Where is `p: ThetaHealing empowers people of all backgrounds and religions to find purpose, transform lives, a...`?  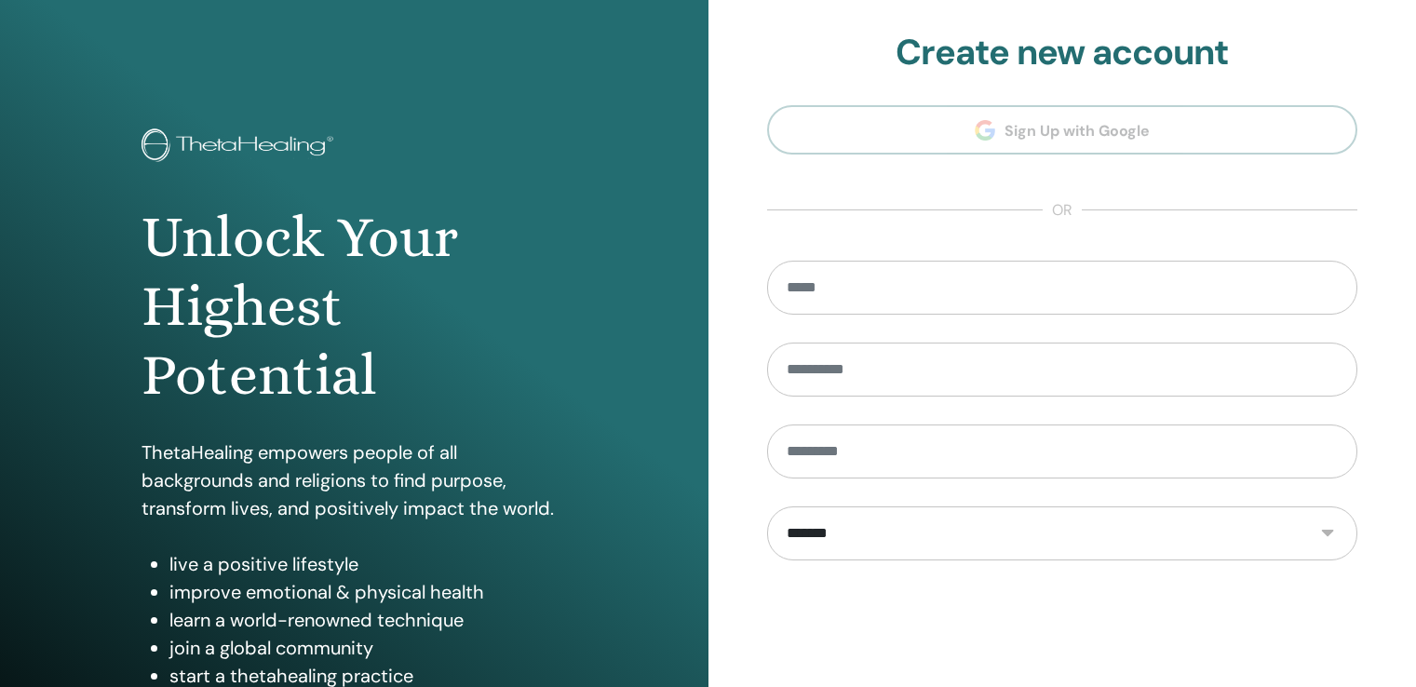 p: ThetaHealing empowers people of all backgrounds and religions to find purpose, transform lives, a... is located at coordinates (354, 480).